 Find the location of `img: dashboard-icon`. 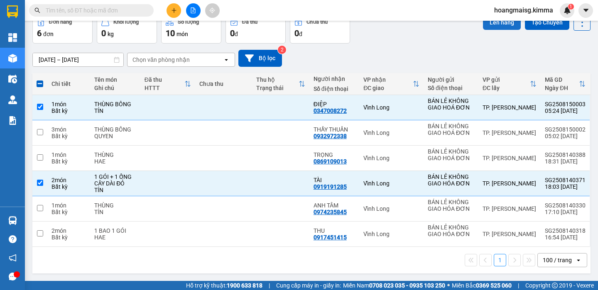

img: dashboard-icon is located at coordinates (12, 37).